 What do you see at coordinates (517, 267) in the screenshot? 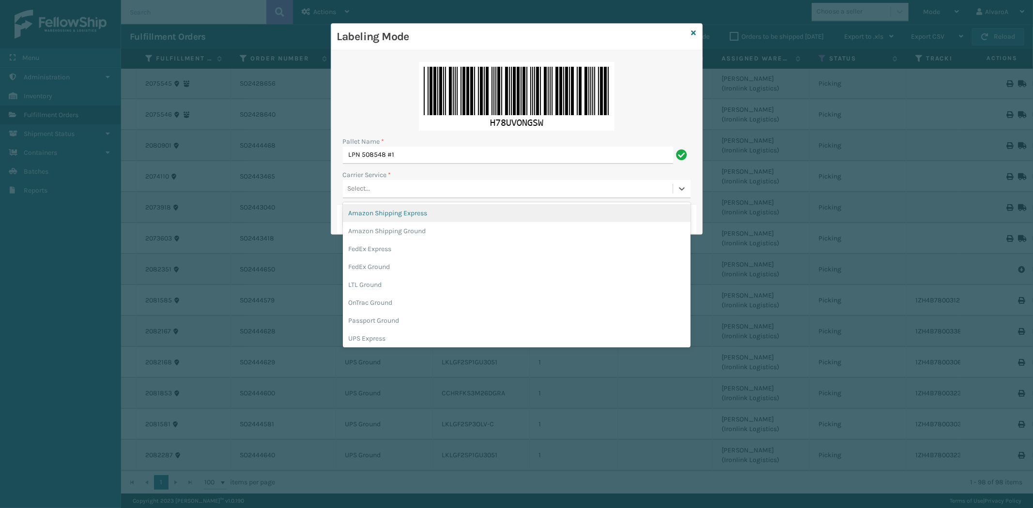
I see `div: FedEx Ground` at bounding box center [517, 267].